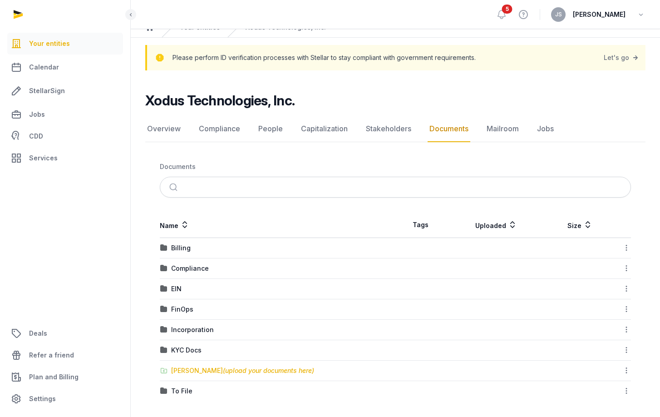  What do you see at coordinates (44, 67) in the screenshot?
I see `span: Calendar` at bounding box center [44, 67].